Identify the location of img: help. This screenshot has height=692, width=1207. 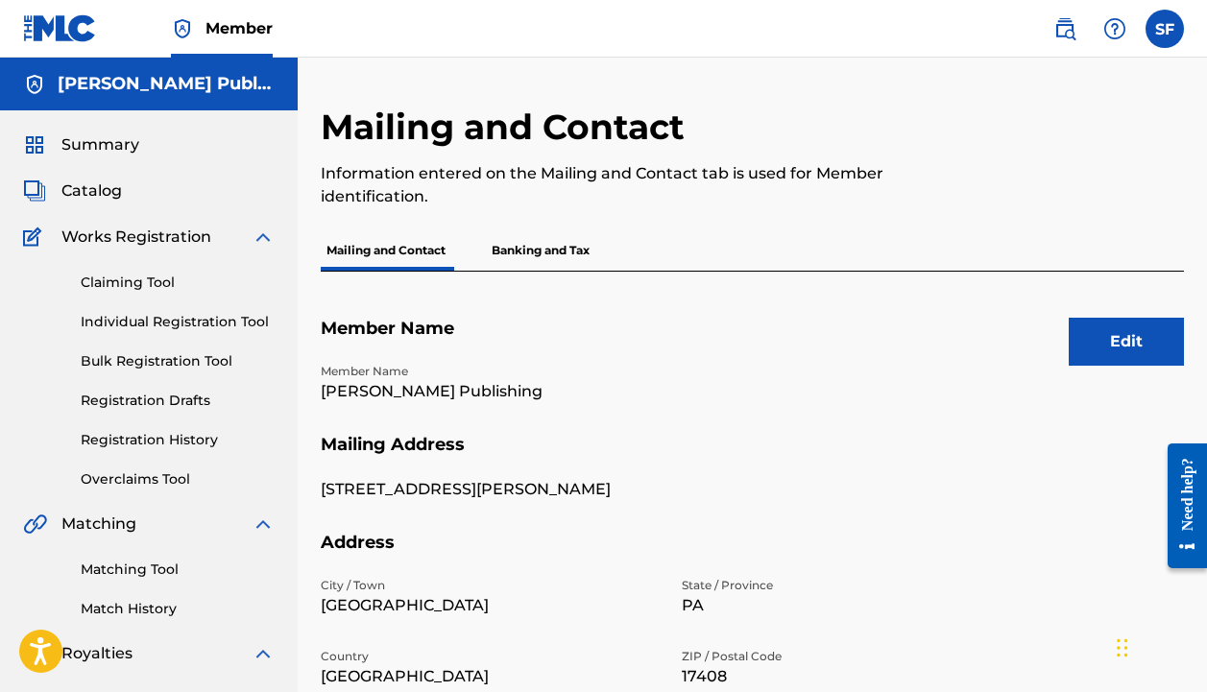
(1115, 29).